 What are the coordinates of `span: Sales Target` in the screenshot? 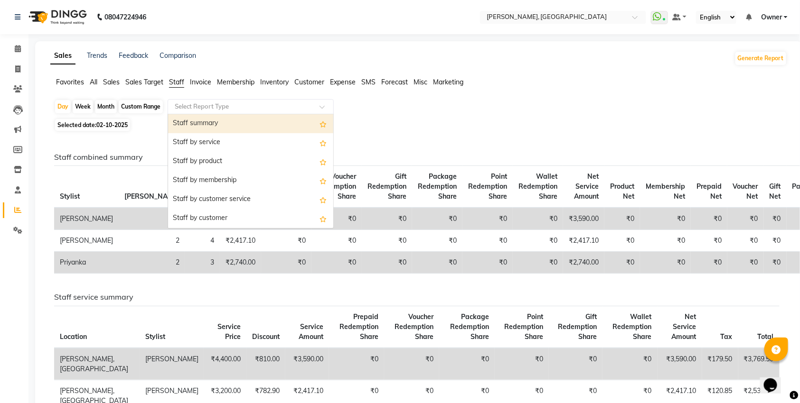 It's located at (144, 82).